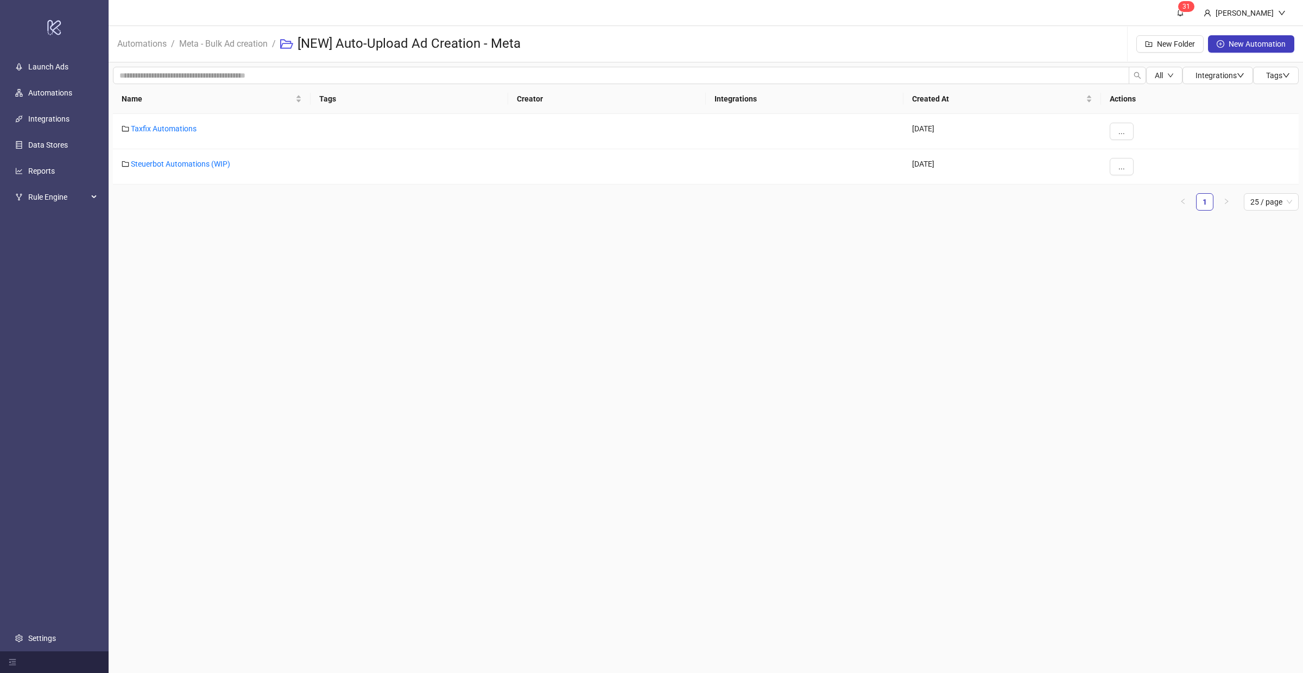 This screenshot has height=673, width=1303. I want to click on th: Name, so click(212, 99).